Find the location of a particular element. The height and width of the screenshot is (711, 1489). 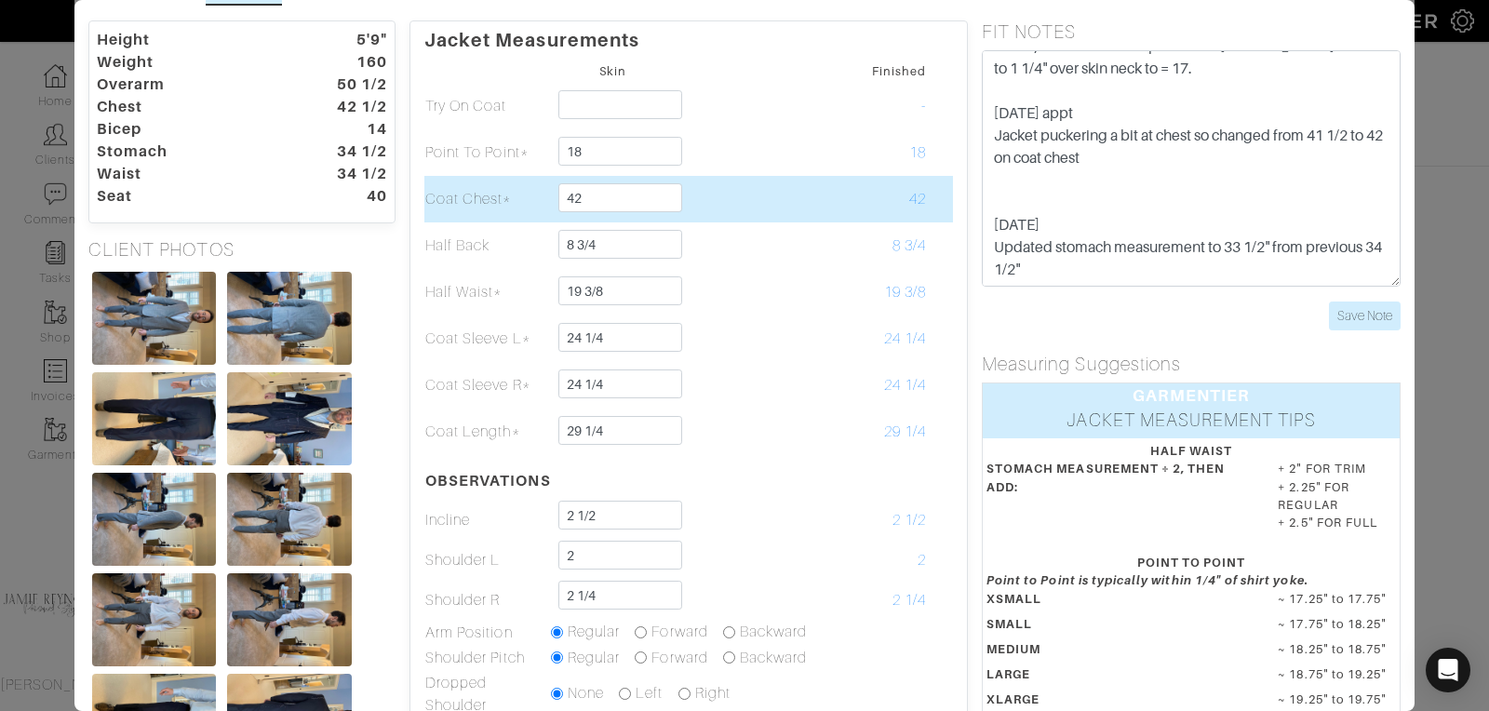

div: HALF WAIST is located at coordinates (1191, 450).